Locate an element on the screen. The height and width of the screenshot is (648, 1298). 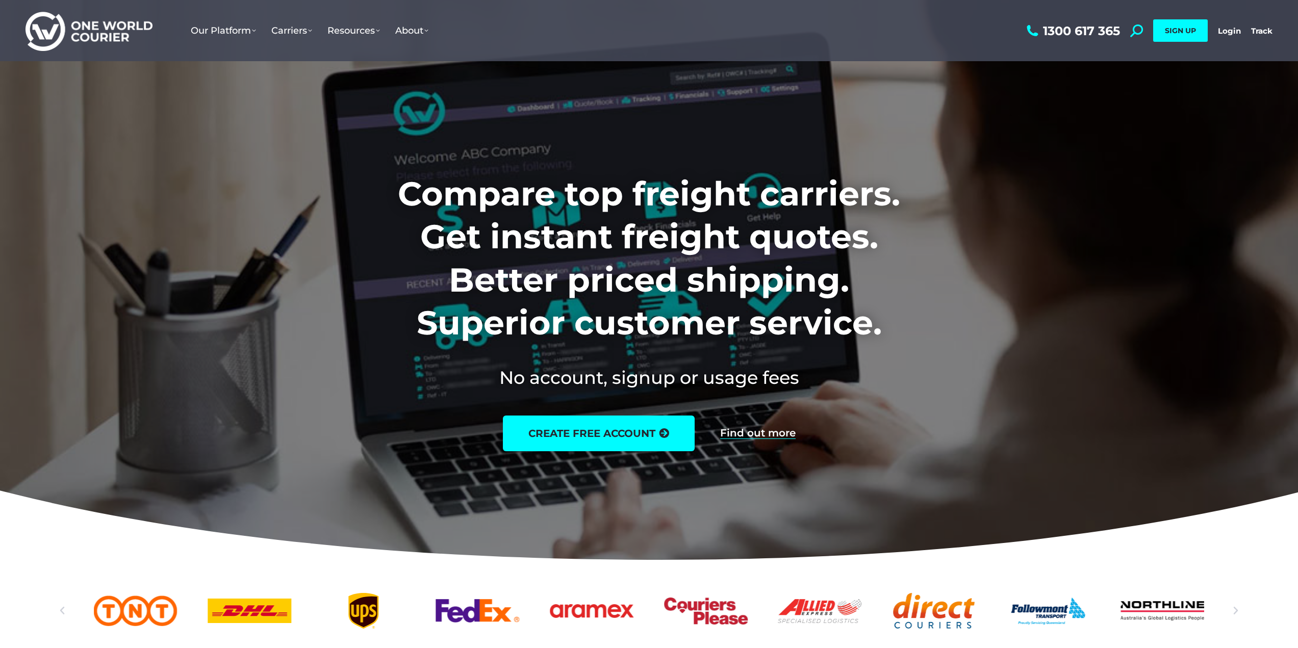
div: 11 / 25 is located at coordinates (1162, 611).